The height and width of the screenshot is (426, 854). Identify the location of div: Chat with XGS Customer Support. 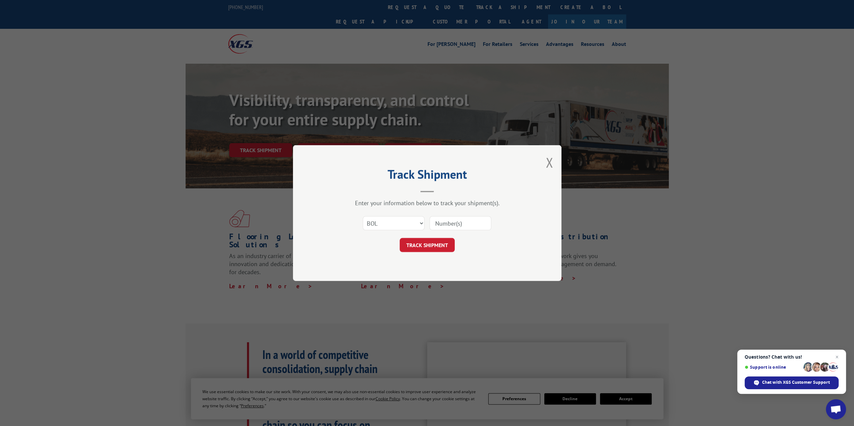
(791, 383).